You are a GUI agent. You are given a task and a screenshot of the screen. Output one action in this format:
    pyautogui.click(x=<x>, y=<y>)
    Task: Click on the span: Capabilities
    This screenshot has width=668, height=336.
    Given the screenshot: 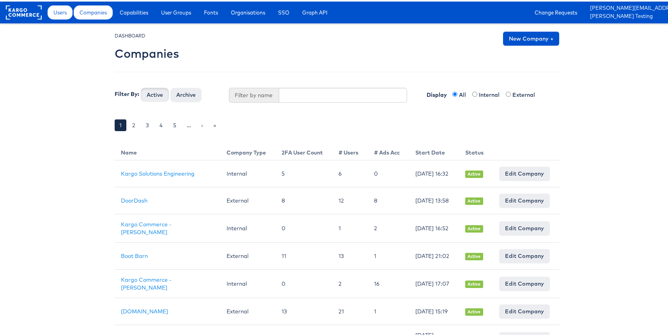 What is the action you would take?
    pyautogui.click(x=134, y=11)
    